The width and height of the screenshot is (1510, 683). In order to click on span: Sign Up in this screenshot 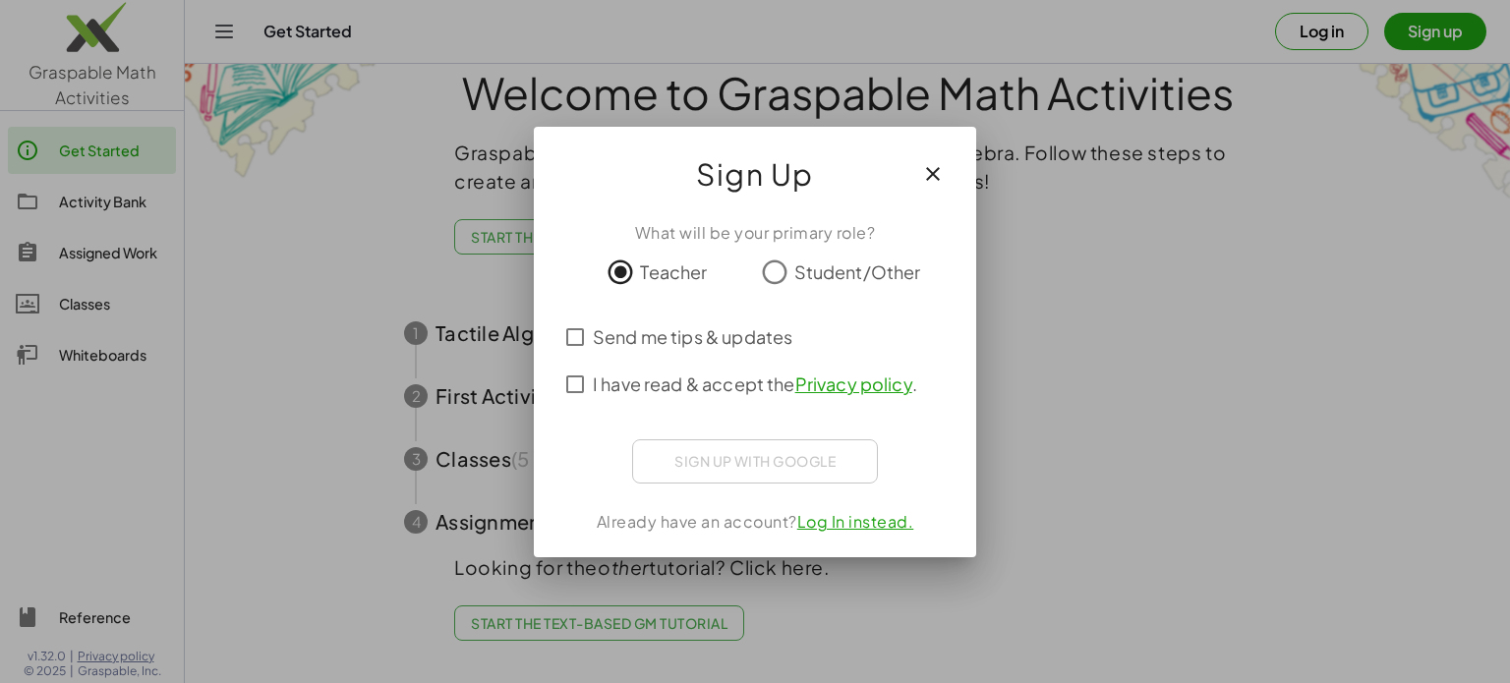, I will do `click(755, 174)`.